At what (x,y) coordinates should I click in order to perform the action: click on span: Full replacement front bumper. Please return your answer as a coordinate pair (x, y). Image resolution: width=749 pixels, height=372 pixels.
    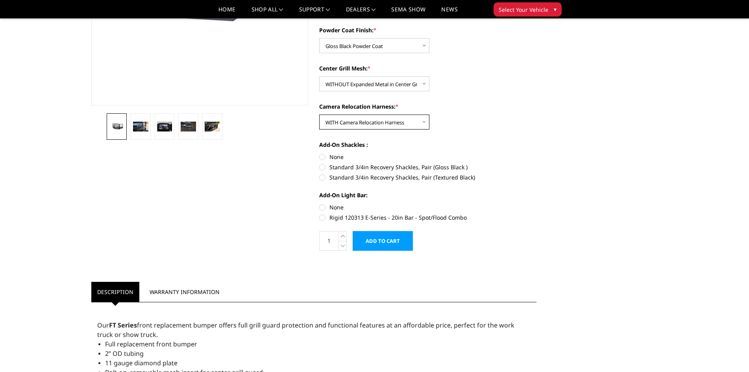
    Looking at the image, I should click on (151, 344).